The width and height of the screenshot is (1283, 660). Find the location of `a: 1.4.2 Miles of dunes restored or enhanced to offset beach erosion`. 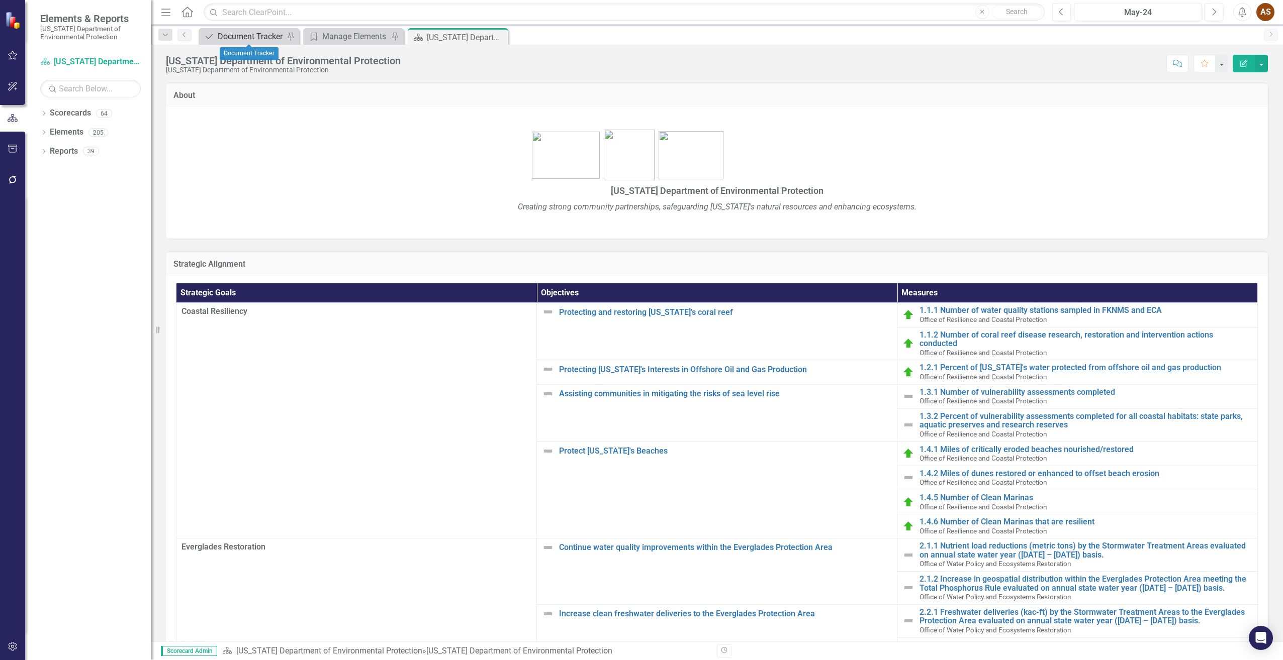

a: 1.4.2 Miles of dunes restored or enhanced to offset beach erosion is located at coordinates (1086, 474).